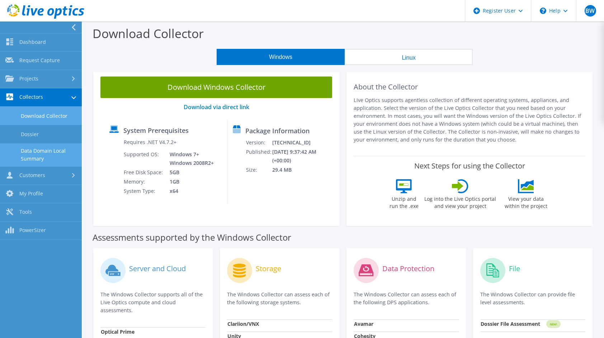 The height and width of the screenshot is (338, 604). Describe the element at coordinates (148, 33) in the screenshot. I see `label: Download Collector` at that location.